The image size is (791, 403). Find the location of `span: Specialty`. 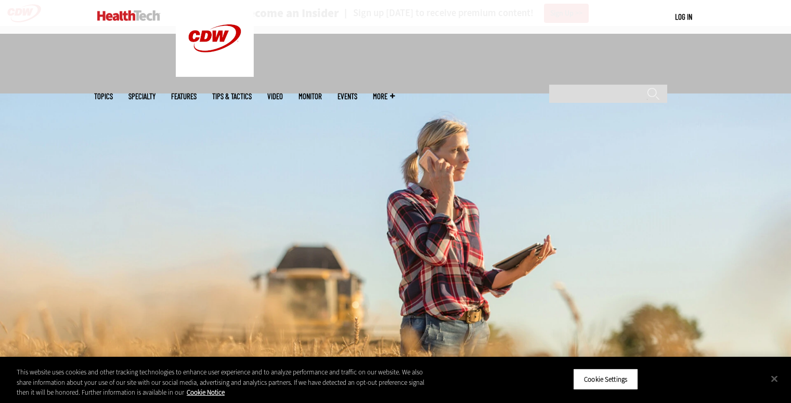

span: Specialty is located at coordinates (142, 96).